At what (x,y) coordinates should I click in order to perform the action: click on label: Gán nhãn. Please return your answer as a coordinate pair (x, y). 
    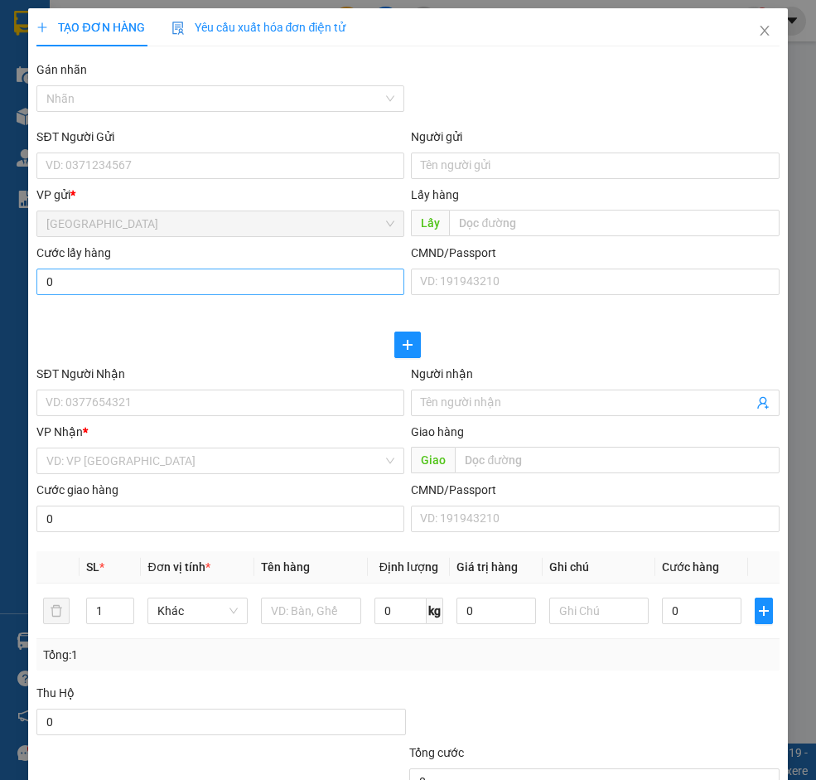
    Looking at the image, I should click on (61, 70).